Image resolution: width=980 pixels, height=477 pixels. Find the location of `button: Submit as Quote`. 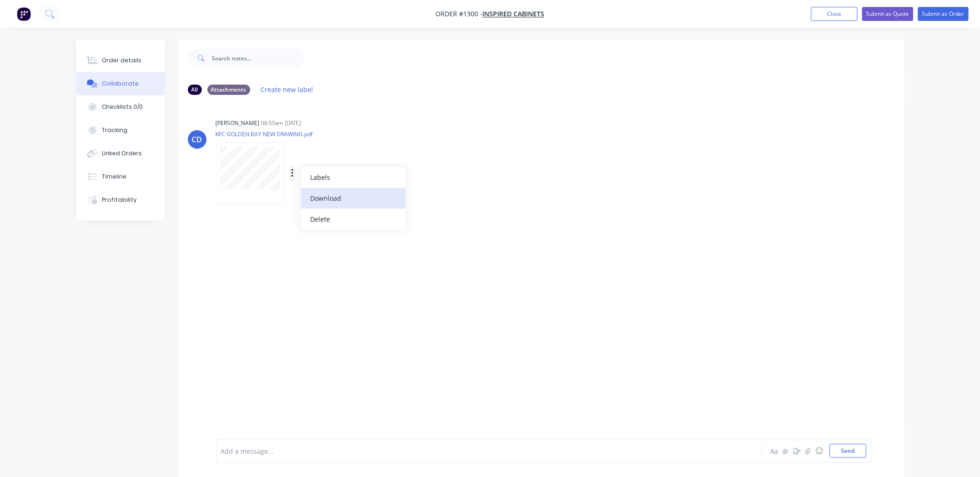

button: Submit as Quote is located at coordinates (888, 14).